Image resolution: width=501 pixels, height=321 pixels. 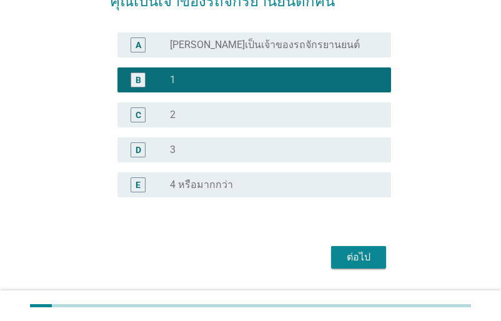 What do you see at coordinates (138, 44) in the screenshot?
I see `div: A` at bounding box center [138, 44].